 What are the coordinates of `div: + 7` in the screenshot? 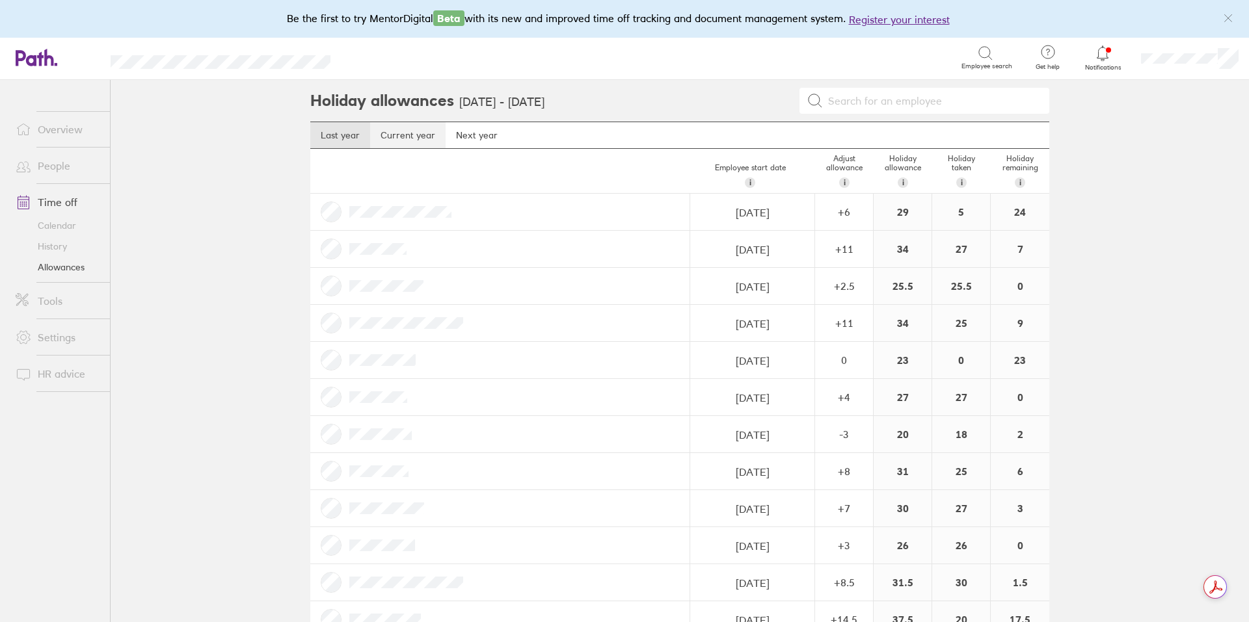 It's located at (843, 509).